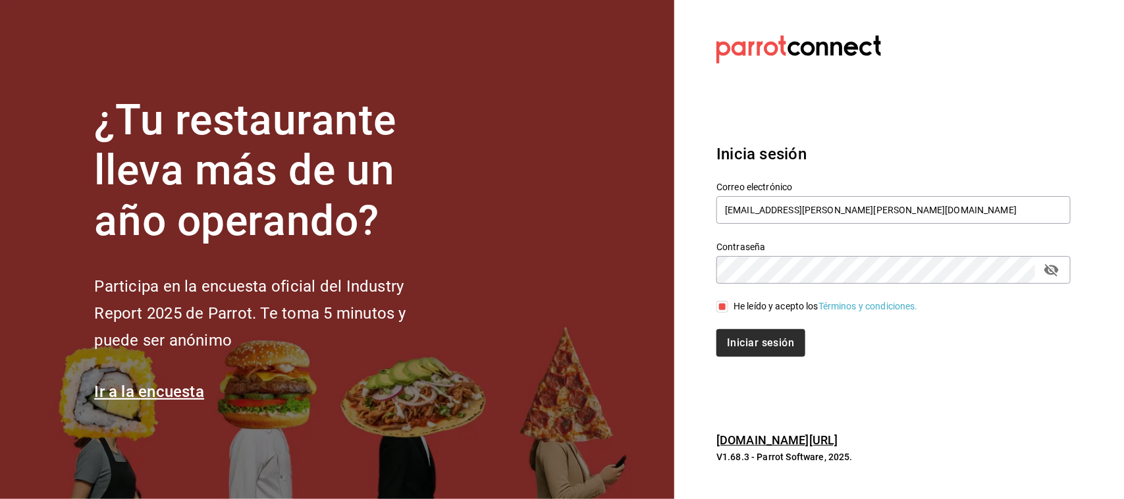 Image resolution: width=1124 pixels, height=499 pixels. I want to click on button: passwordField, so click(1052, 270).